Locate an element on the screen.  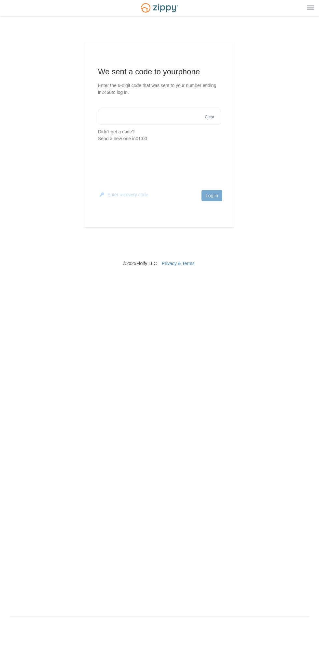
button: Clear is located at coordinates (210, 117).